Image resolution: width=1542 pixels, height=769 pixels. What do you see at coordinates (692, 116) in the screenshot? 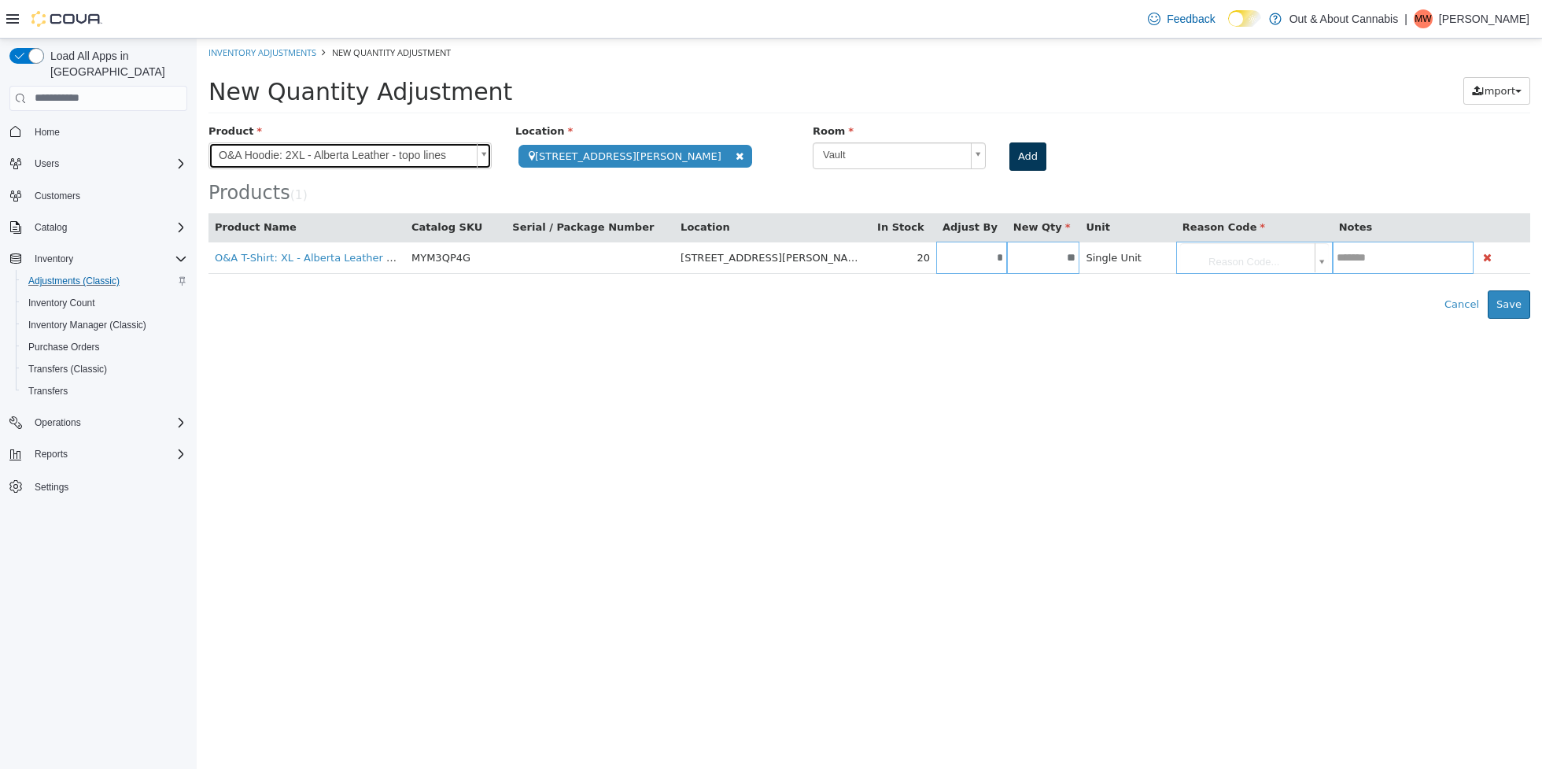
I see `span: Vault` at bounding box center [692, 116].